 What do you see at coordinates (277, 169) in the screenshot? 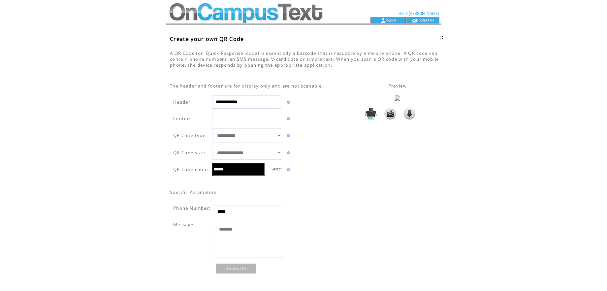
I see `label: Select` at bounding box center [277, 169].